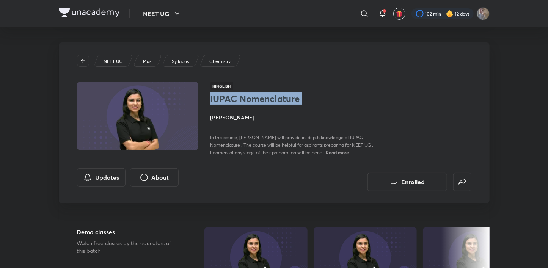  Describe the element at coordinates (128, 232) in the screenshot. I see `h5: Demo classes` at that location.